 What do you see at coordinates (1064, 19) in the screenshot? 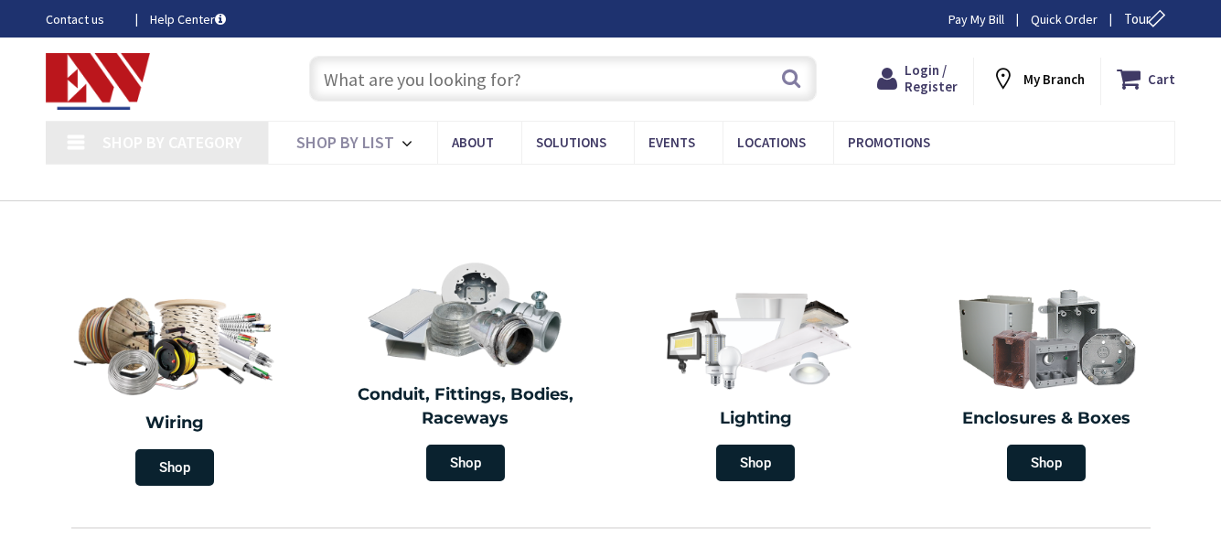
I see `a: Quick Order` at bounding box center [1064, 19].